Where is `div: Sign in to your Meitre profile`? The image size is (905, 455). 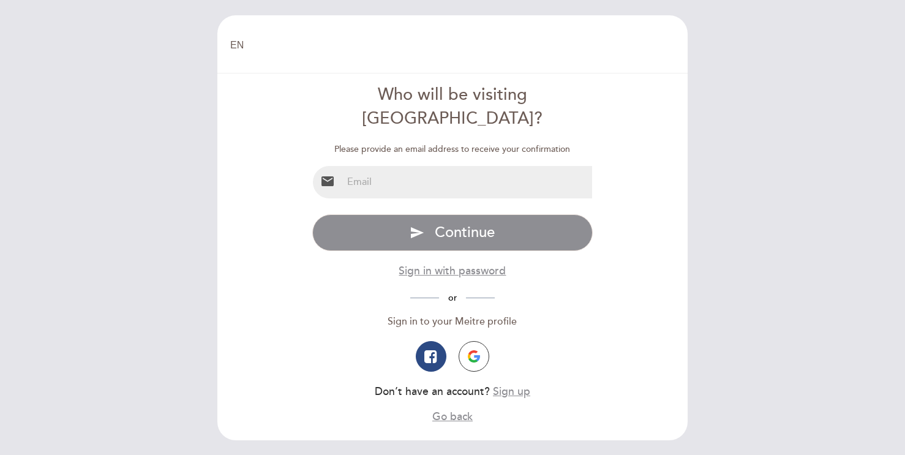
div: Sign in to your Meitre profile is located at coordinates (452, 321).